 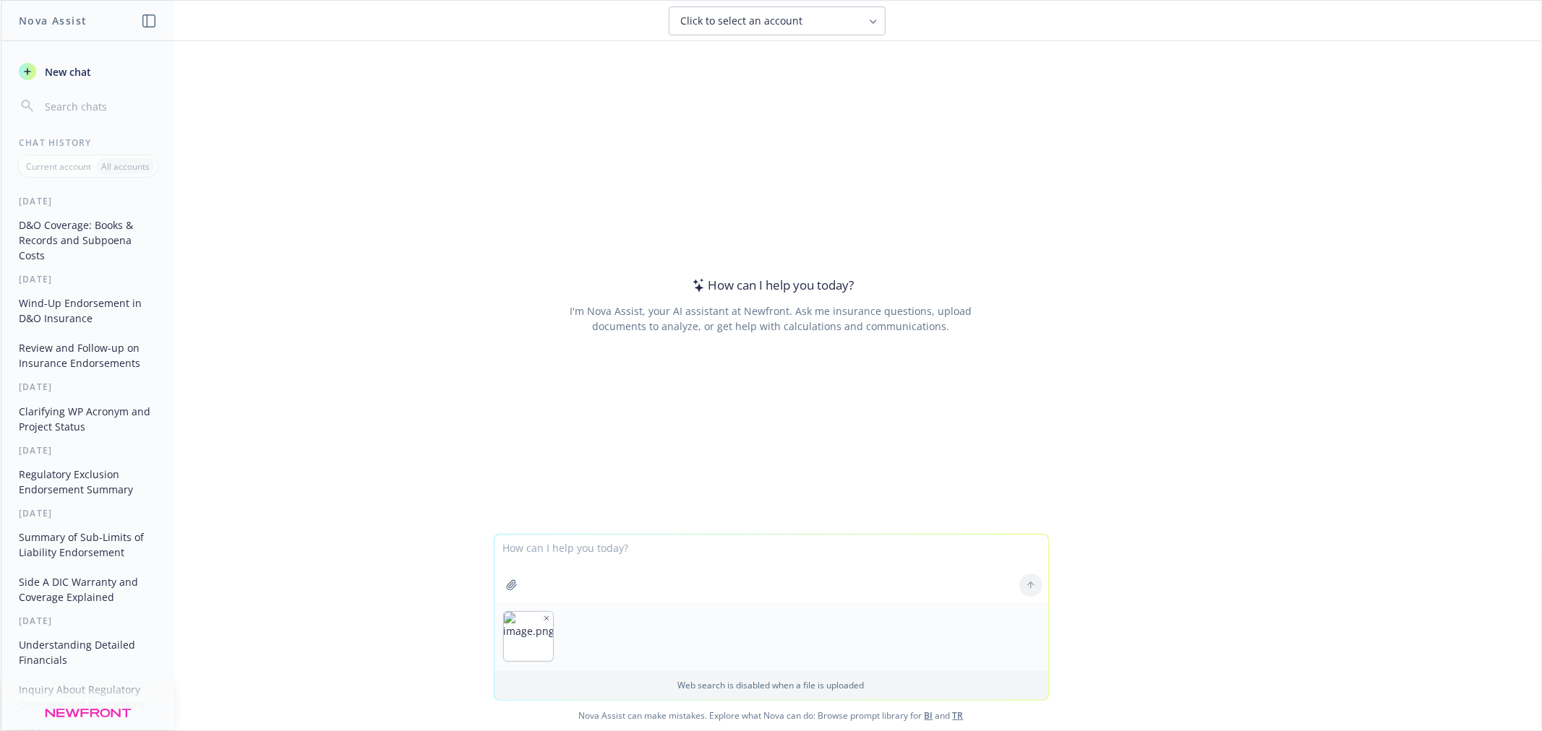 What do you see at coordinates (125, 166) in the screenshot?
I see `p: All accounts` at bounding box center [125, 166].